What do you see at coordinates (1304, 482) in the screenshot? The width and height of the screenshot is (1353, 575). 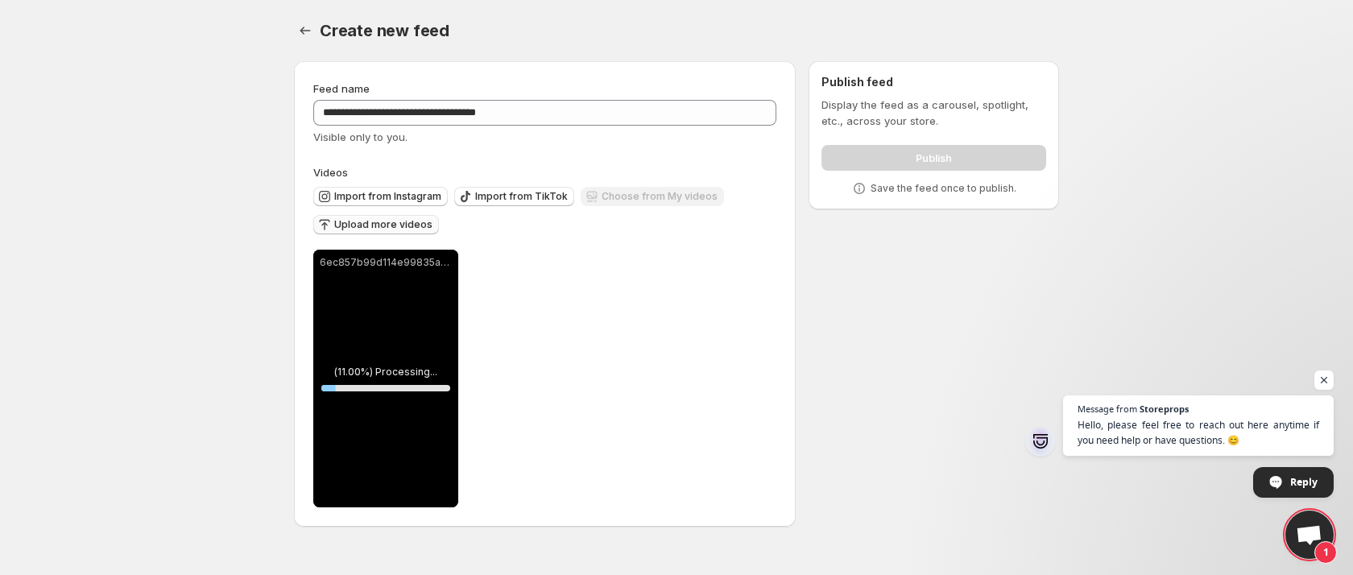 I see `span: Reply` at bounding box center [1304, 482].